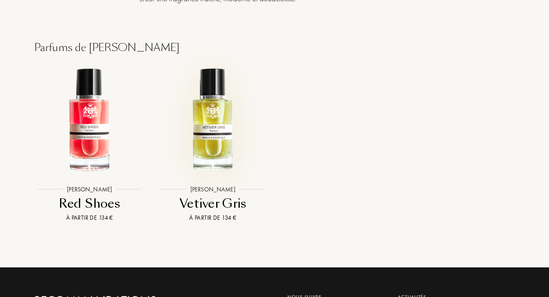 This screenshot has height=297, width=549. I want to click on div: Red Shoes, so click(90, 203).